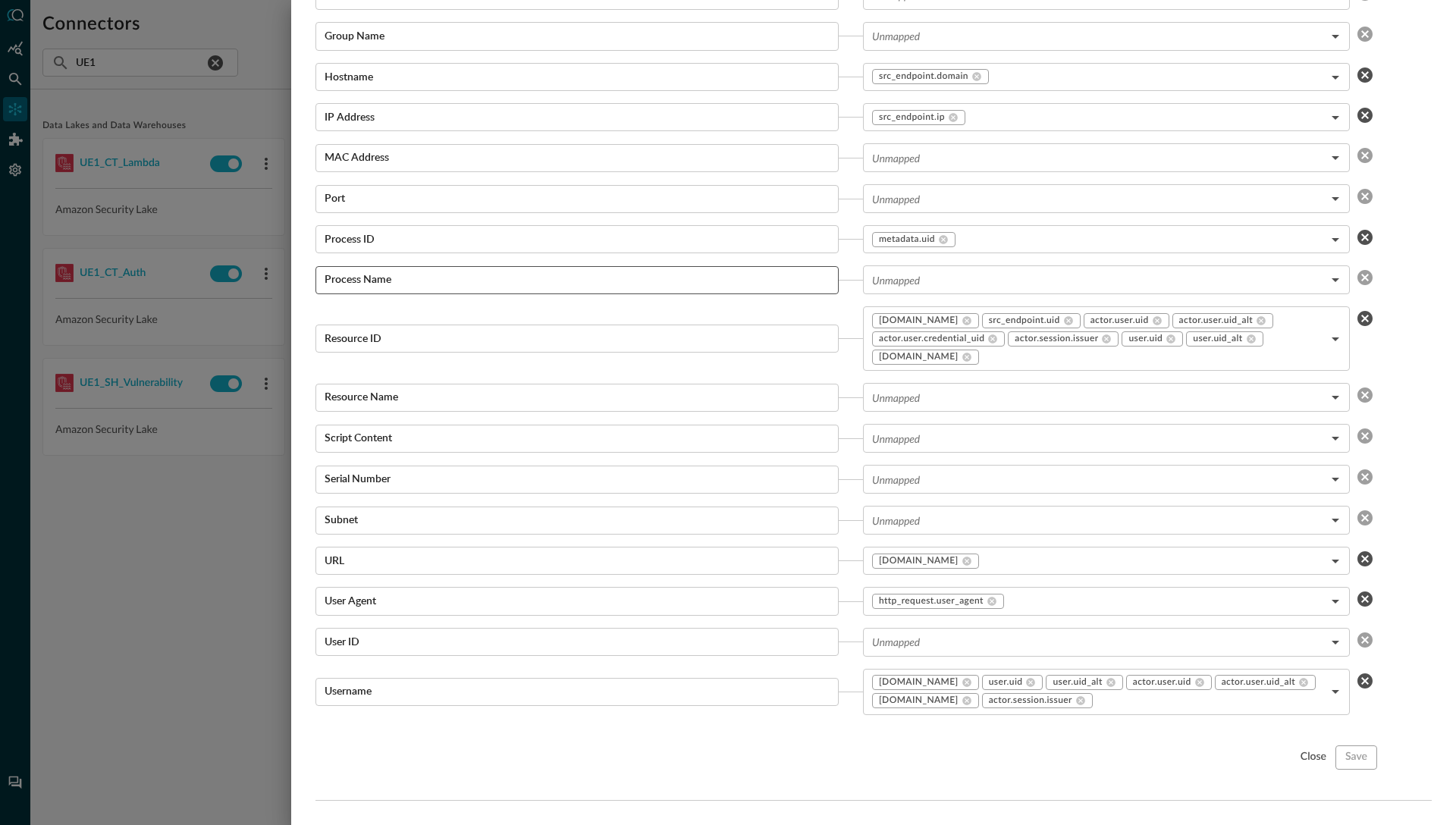  What do you see at coordinates (931, 601) in the screenshot?
I see `span: http_request.user_agent` at bounding box center [931, 601].